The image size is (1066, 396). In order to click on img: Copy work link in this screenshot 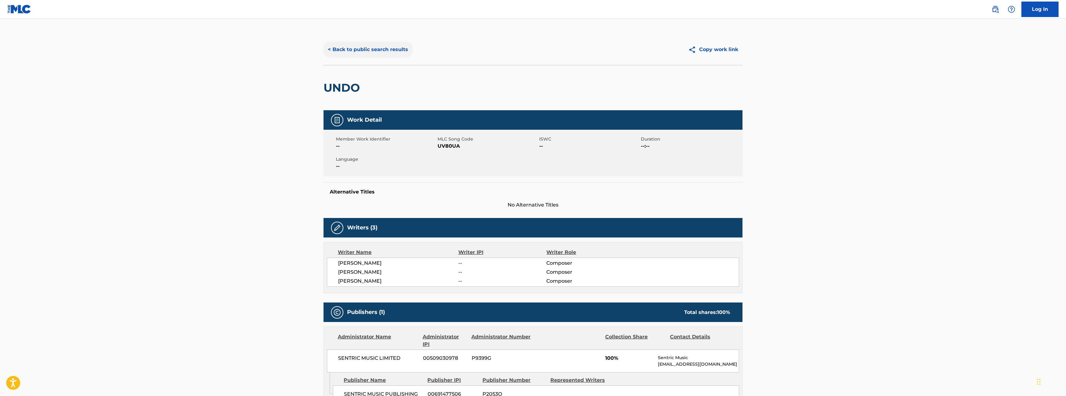, I will do `click(694, 50)`.